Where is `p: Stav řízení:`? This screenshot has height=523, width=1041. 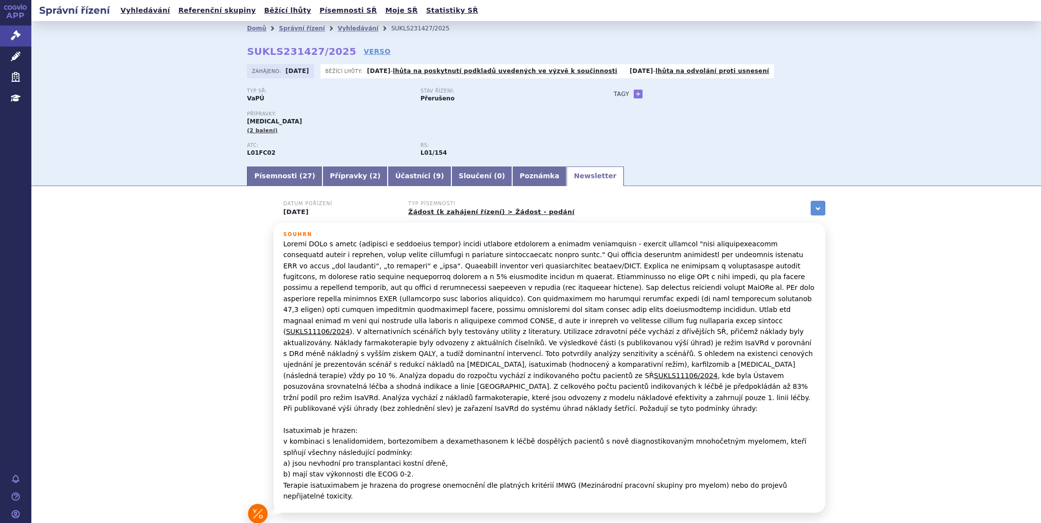
p: Stav řízení: is located at coordinates (502, 91).